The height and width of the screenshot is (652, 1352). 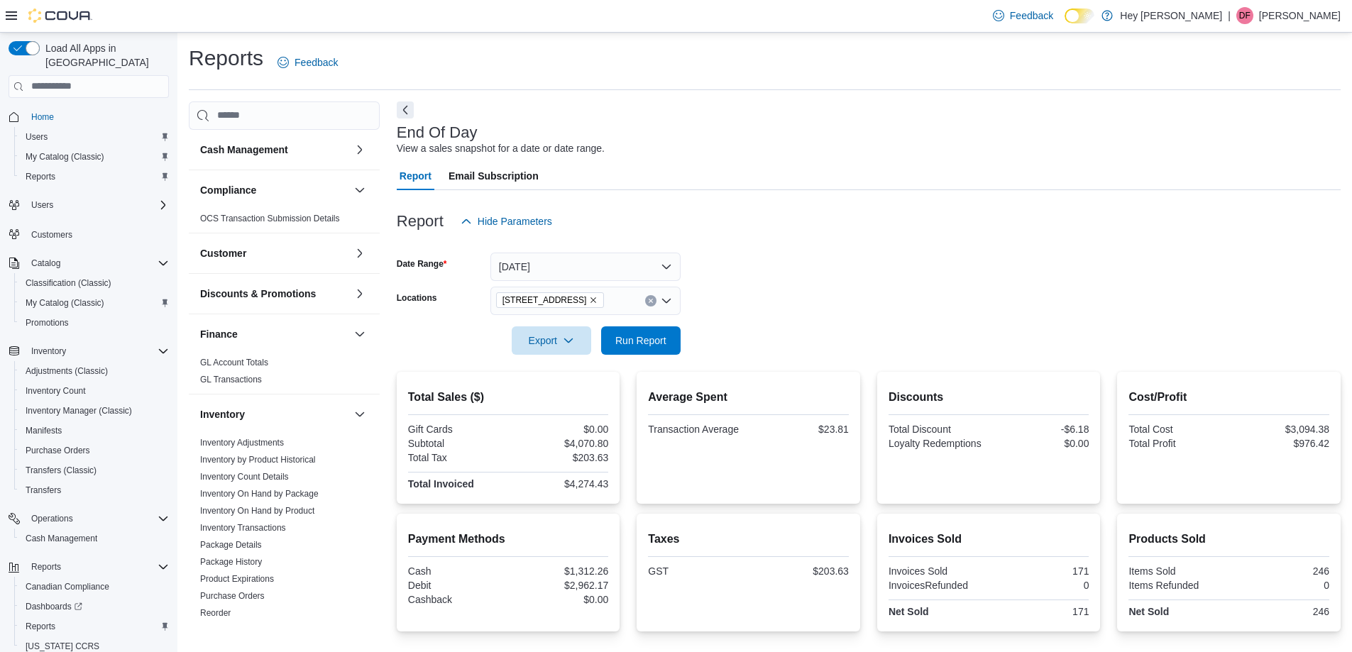 What do you see at coordinates (79, 411) in the screenshot?
I see `span: Inventory Manager (Classic)` at bounding box center [79, 411].